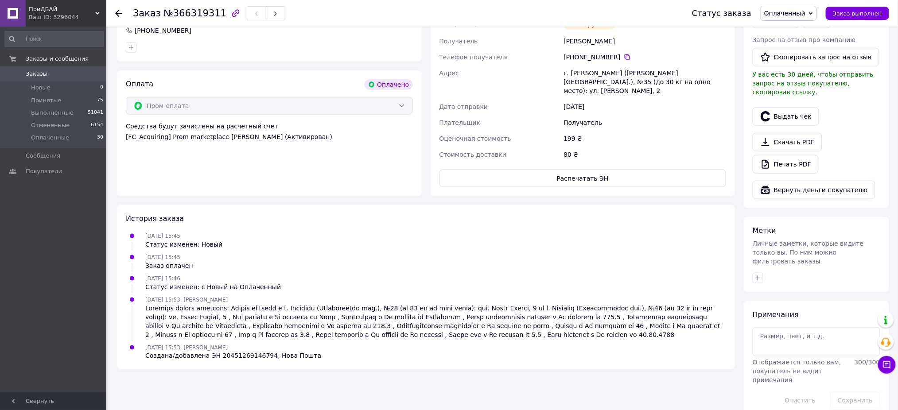 The width and height of the screenshot is (898, 410). Describe the element at coordinates (54, 39) in the screenshot. I see `input: Поиск` at that location.